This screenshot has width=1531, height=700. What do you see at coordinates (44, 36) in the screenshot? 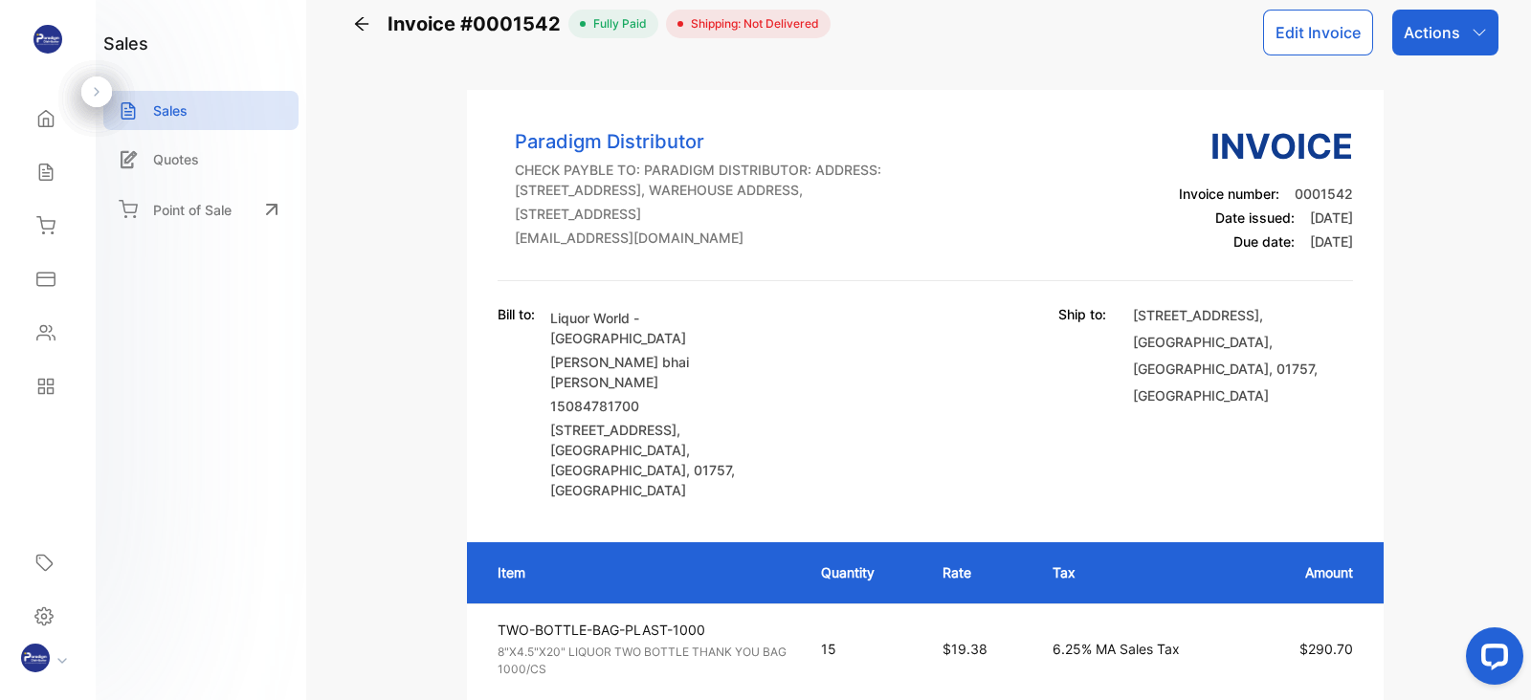
I see `button: Open LiveChat chat widget` at bounding box center [44, 36].